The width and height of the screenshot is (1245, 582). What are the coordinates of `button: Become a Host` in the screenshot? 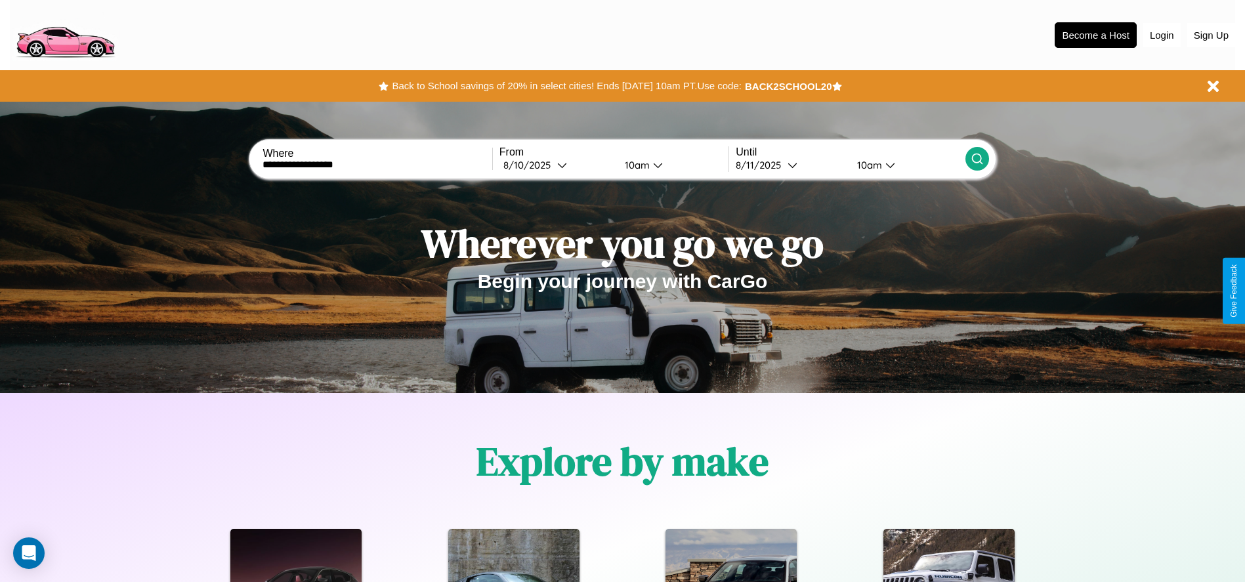 It's located at (1095, 35).